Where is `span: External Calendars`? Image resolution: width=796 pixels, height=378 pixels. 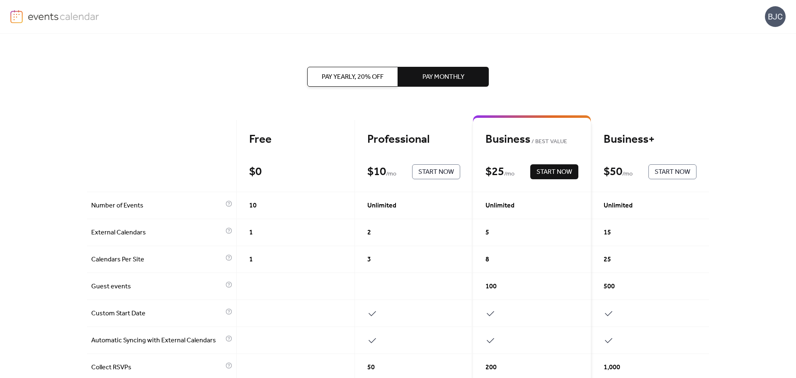
span: External Calendars is located at coordinates (157, 232).